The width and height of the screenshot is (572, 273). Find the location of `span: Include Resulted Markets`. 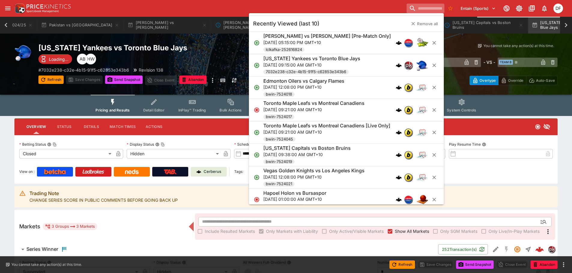

span: Include Resulted Markets is located at coordinates (230, 231).